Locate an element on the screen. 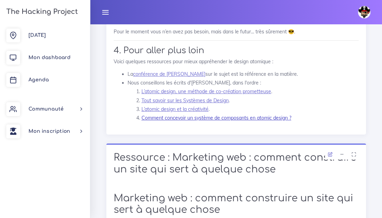  h3: The Hacking Project is located at coordinates (41, 12).